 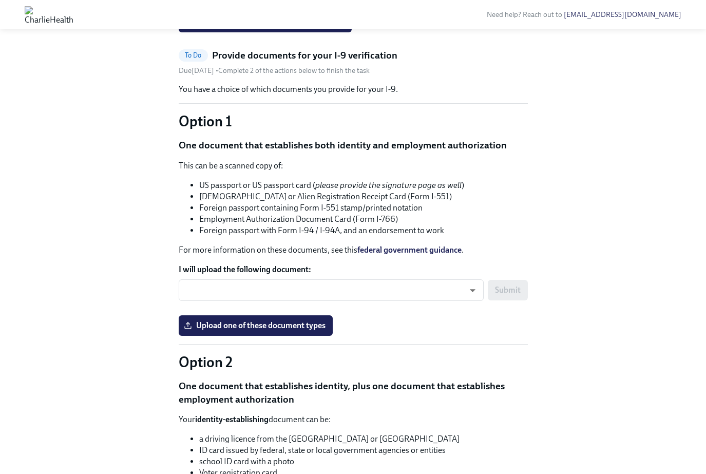 I want to click on p: Option 2, so click(x=353, y=362).